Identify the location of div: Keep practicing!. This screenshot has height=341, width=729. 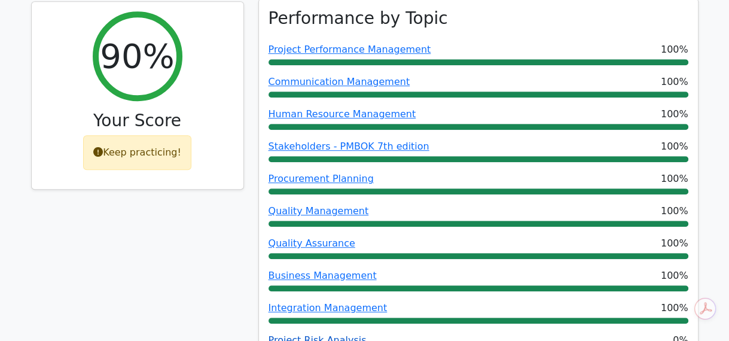
(137, 153).